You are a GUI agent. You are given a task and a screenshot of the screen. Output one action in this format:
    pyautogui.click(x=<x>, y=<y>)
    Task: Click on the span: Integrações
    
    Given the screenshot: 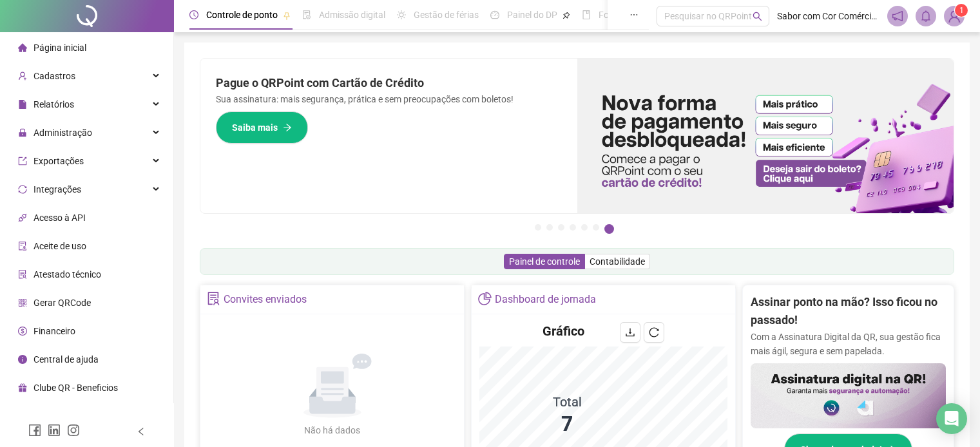 What is the action you would take?
    pyautogui.click(x=57, y=189)
    